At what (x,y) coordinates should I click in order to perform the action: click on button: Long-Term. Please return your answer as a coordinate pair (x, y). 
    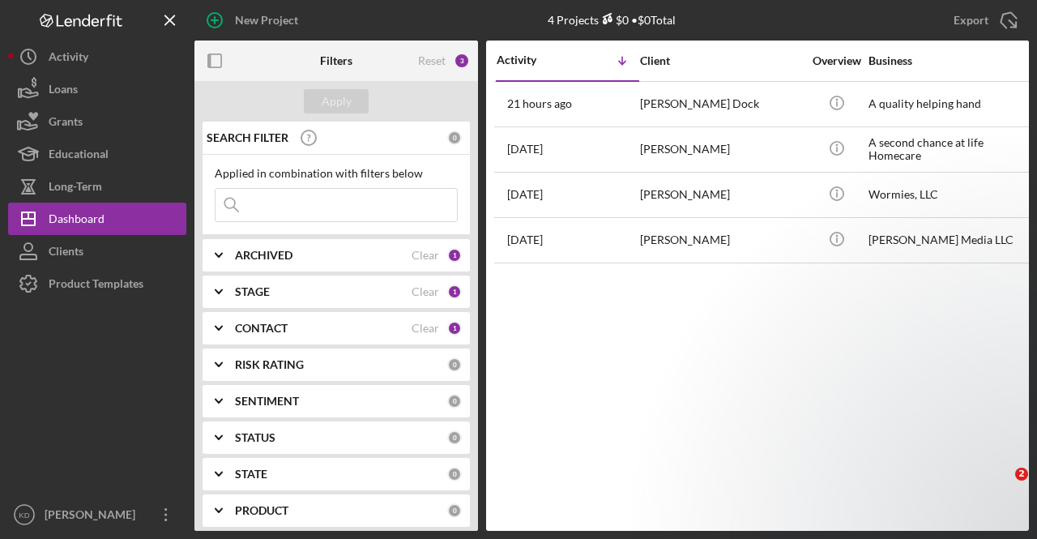
    Looking at the image, I should click on (97, 186).